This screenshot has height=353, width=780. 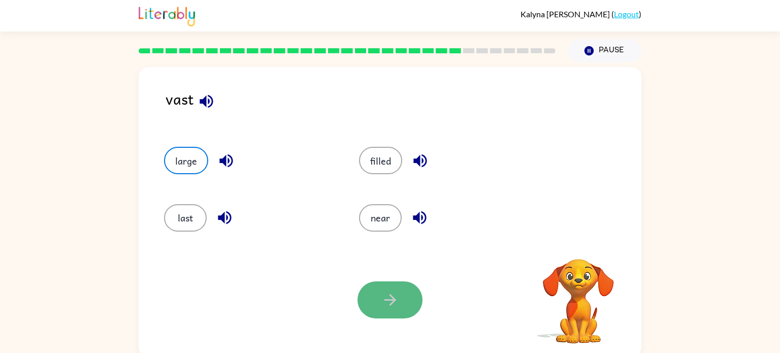 What do you see at coordinates (166, 15) in the screenshot?
I see `img: Literably` at bounding box center [166, 15].